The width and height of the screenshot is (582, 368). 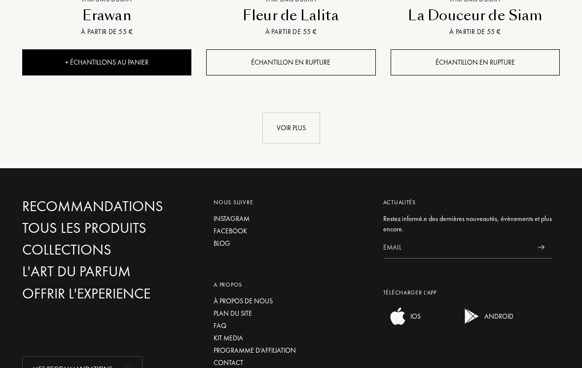 I want to click on a: Kit media, so click(x=291, y=338).